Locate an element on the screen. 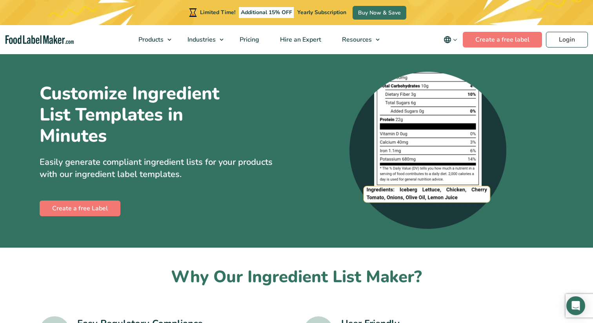  h2: Why Our Ingredient List Maker? is located at coordinates (296, 277).